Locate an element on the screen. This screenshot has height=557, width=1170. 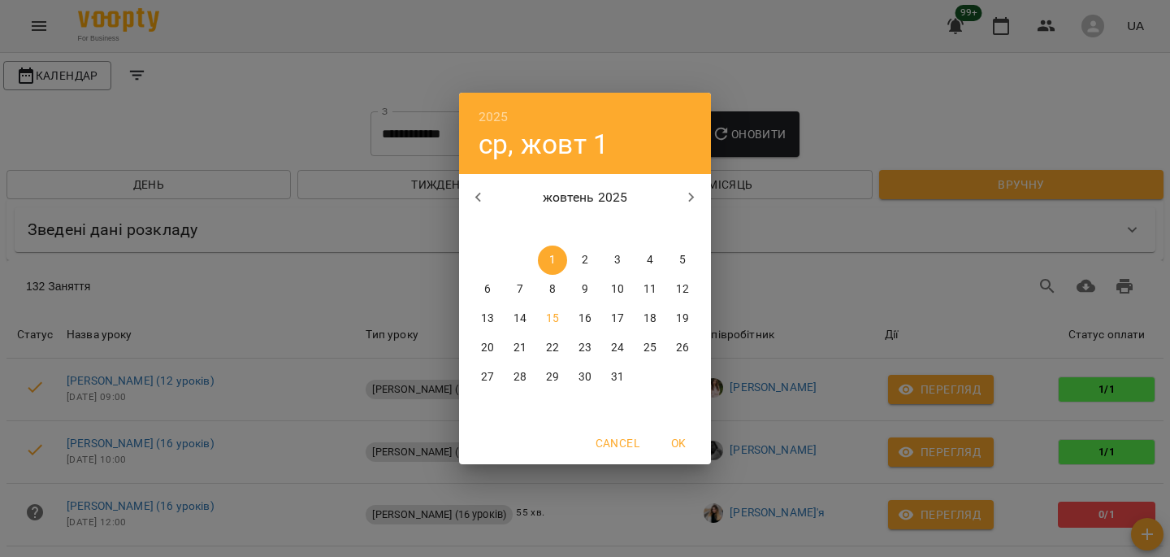
p: 27 is located at coordinates (487, 377).